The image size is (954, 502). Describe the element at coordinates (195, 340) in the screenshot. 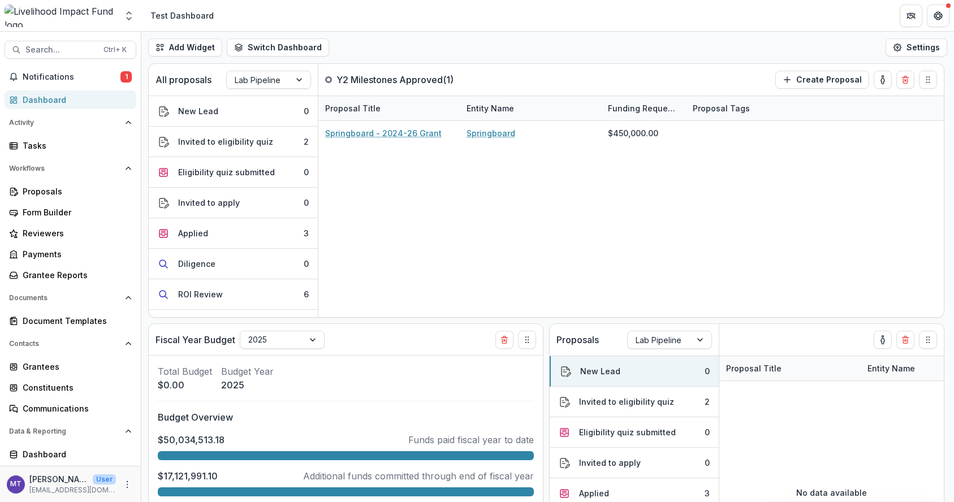

I see `p: Fiscal Year Budget` at that location.